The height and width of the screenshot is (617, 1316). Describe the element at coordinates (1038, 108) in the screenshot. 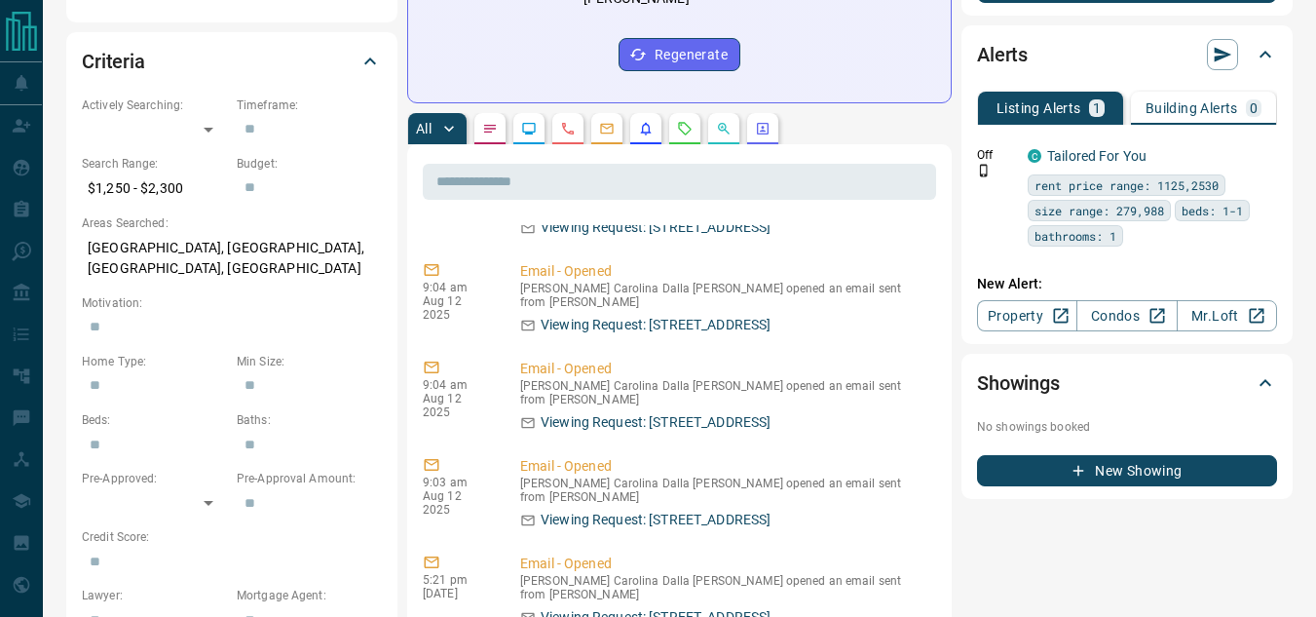

I see `p: Listing Alerts` at that location.